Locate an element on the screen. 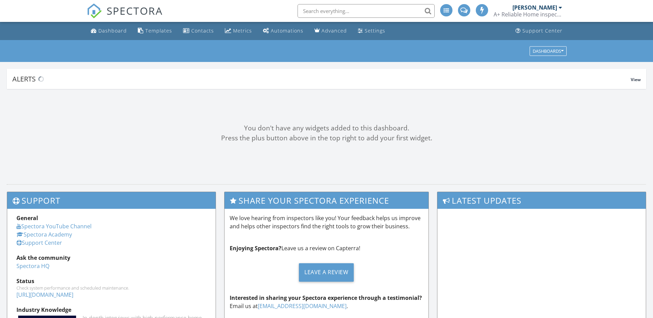  a: Settings is located at coordinates (371, 31).